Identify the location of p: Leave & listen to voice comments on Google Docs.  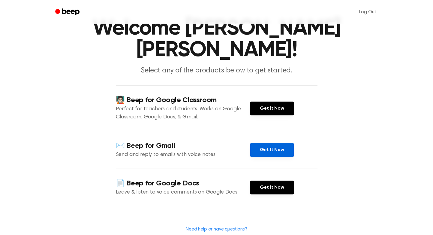
(183, 192).